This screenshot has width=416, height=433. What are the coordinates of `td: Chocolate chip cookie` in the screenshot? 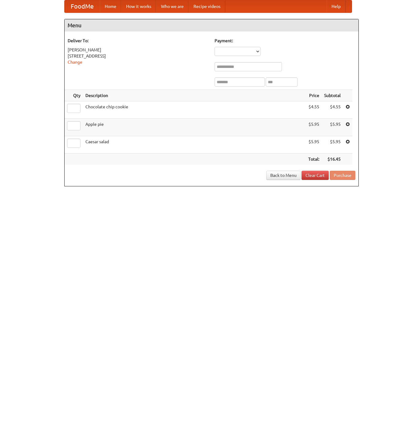 It's located at (194, 110).